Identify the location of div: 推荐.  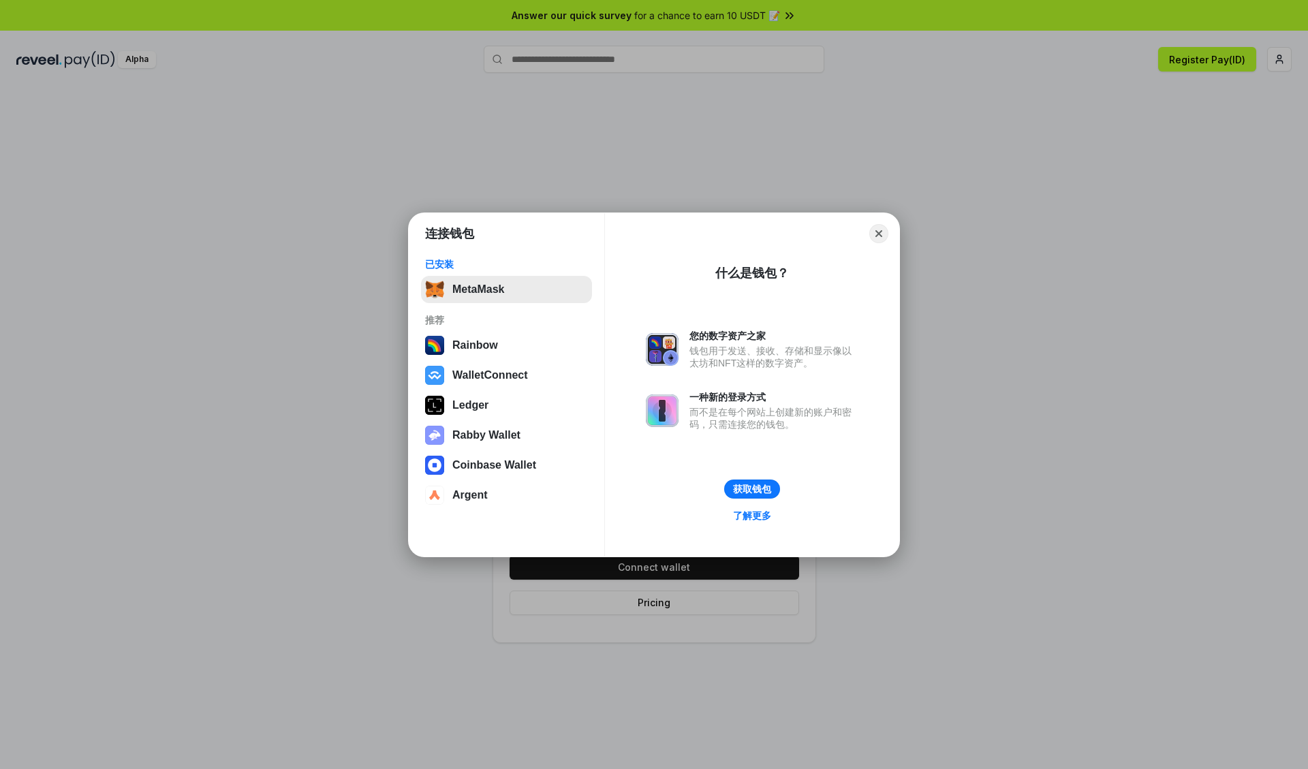
(506, 320).